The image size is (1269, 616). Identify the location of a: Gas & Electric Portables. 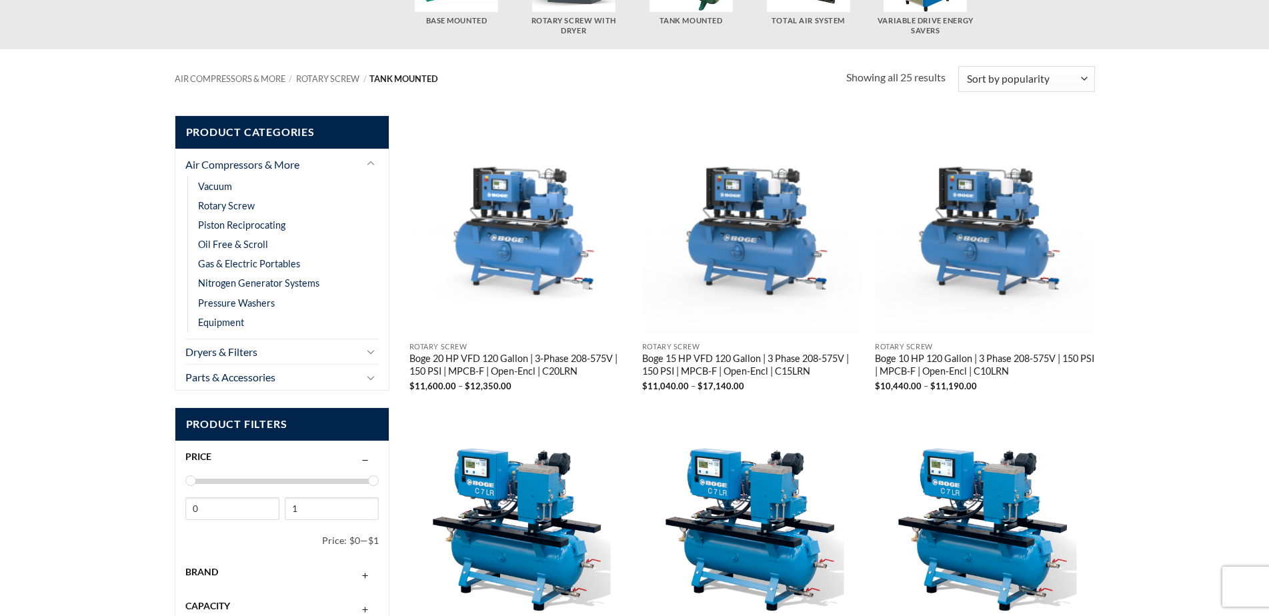
(249, 263).